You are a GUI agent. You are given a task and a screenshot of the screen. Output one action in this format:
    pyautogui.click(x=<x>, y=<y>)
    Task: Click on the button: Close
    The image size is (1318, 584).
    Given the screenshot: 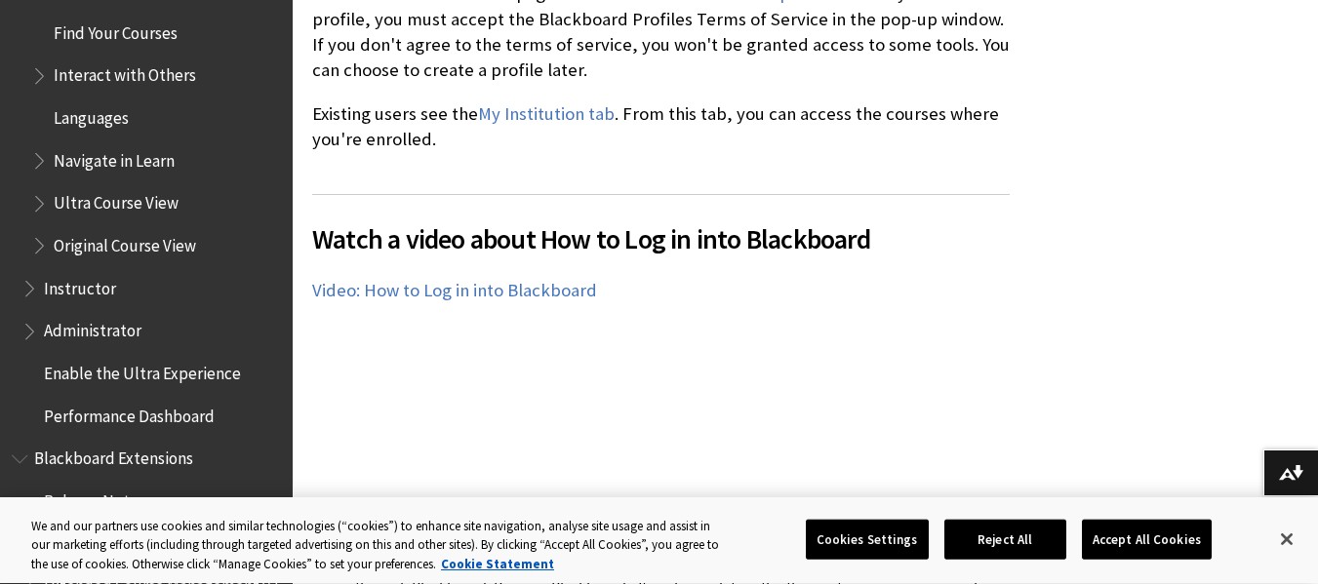 What is the action you would take?
    pyautogui.click(x=1286, y=539)
    